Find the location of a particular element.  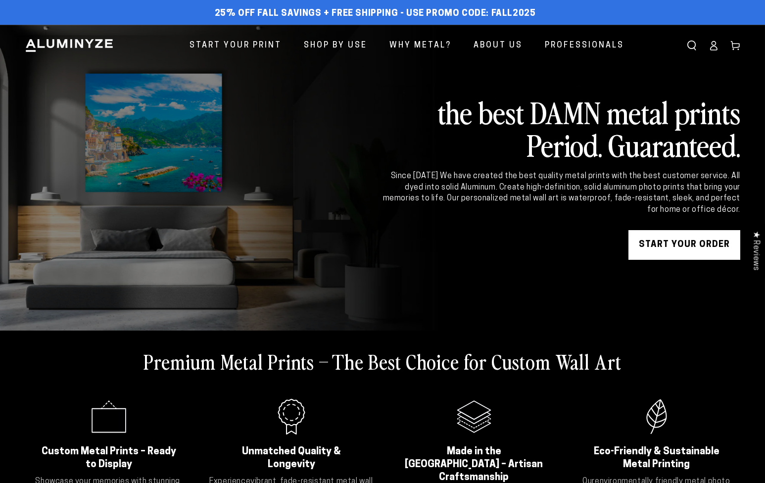

h2: the best DAMN metal prints Period. Guaranteed. is located at coordinates (560, 128).